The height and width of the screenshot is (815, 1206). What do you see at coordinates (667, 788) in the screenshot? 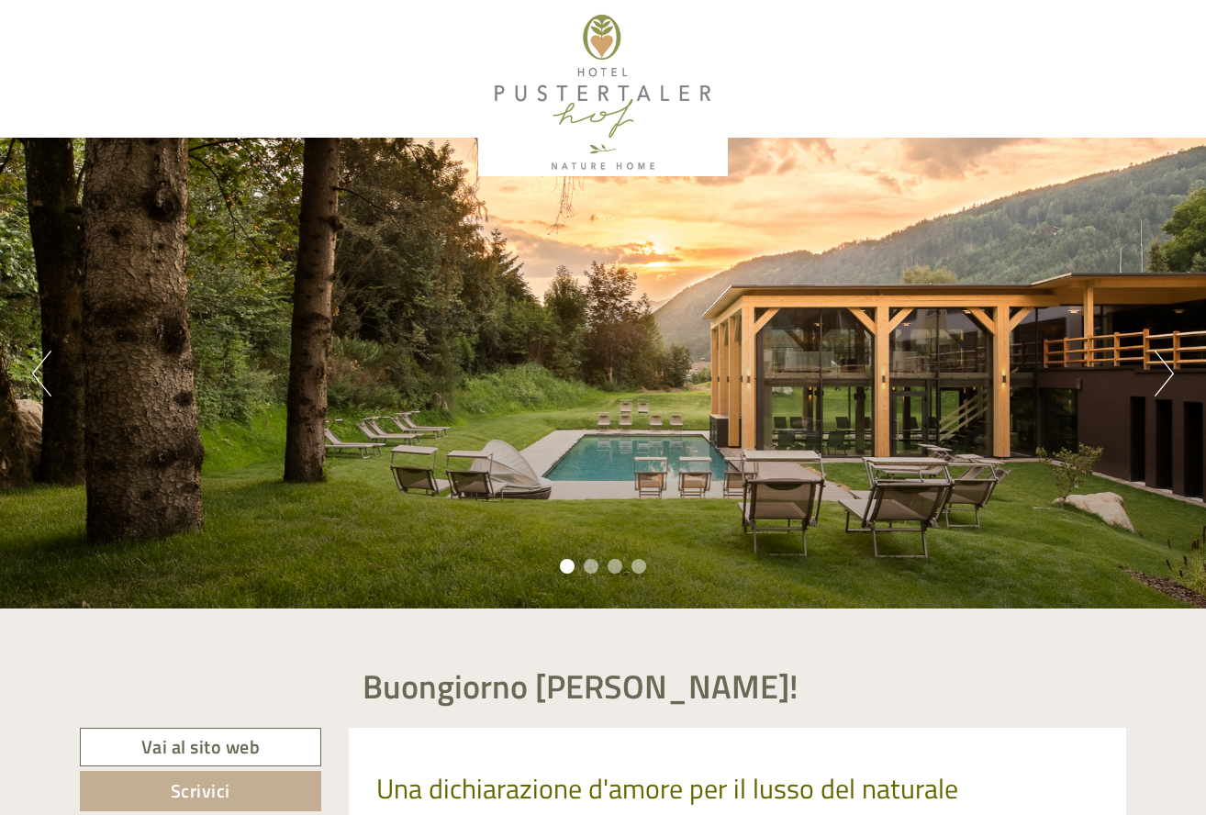
I see `span: Una dichiarazione d'amore per il lusso del naturale` at bounding box center [667, 788].